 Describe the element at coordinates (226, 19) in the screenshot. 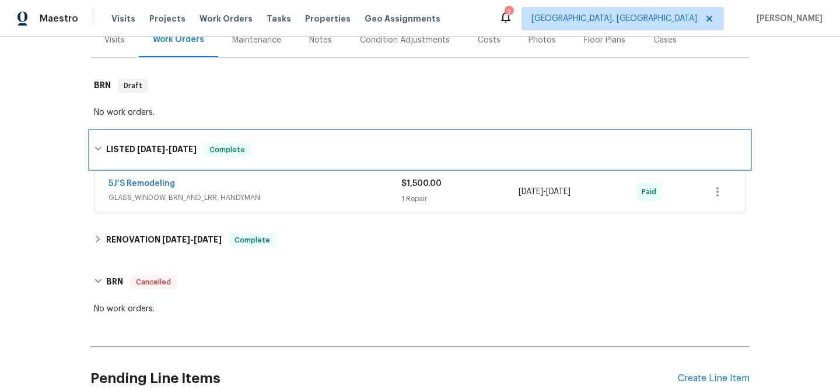

I see `span: Work Orders` at that location.